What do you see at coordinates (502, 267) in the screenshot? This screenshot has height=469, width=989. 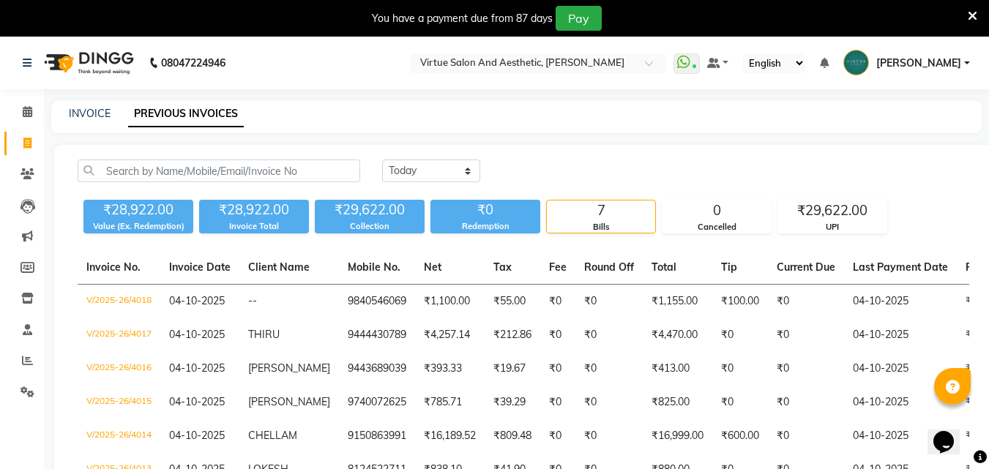 I see `span: Tax` at bounding box center [502, 267].